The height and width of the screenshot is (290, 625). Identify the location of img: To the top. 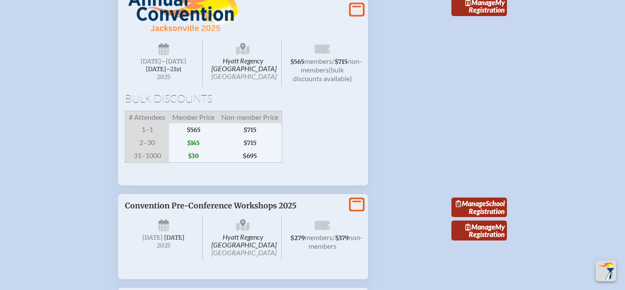
(606, 271).